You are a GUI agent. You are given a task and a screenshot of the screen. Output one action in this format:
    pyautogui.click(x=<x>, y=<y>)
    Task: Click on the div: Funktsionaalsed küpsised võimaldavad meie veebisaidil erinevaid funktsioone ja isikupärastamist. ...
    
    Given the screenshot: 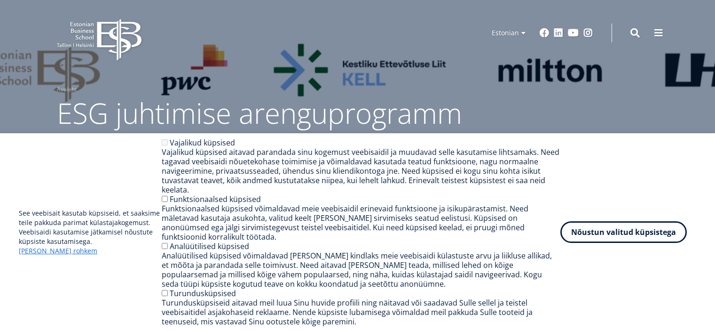 What is the action you would take?
    pyautogui.click(x=361, y=222)
    